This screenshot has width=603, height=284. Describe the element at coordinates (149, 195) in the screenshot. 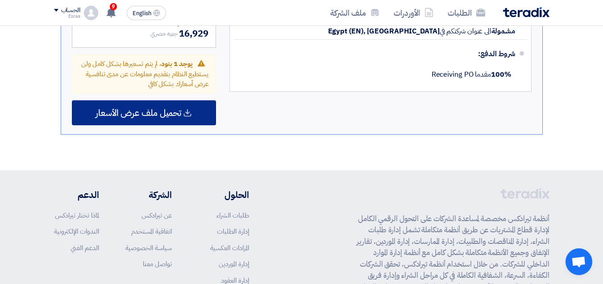

I see `li: الشركة` at that location.